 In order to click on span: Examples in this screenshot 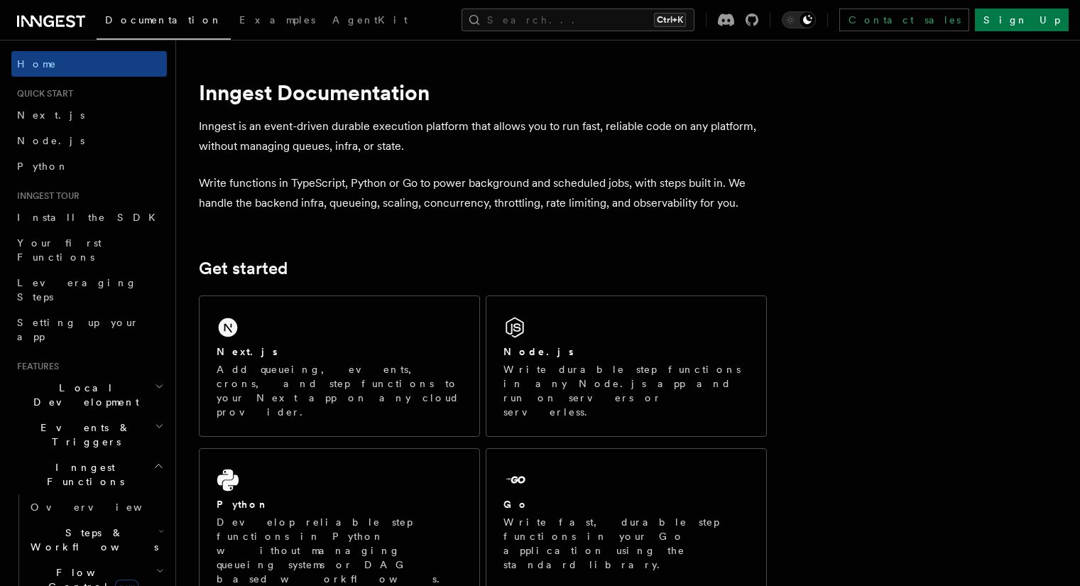, I will do `click(277, 20)`.